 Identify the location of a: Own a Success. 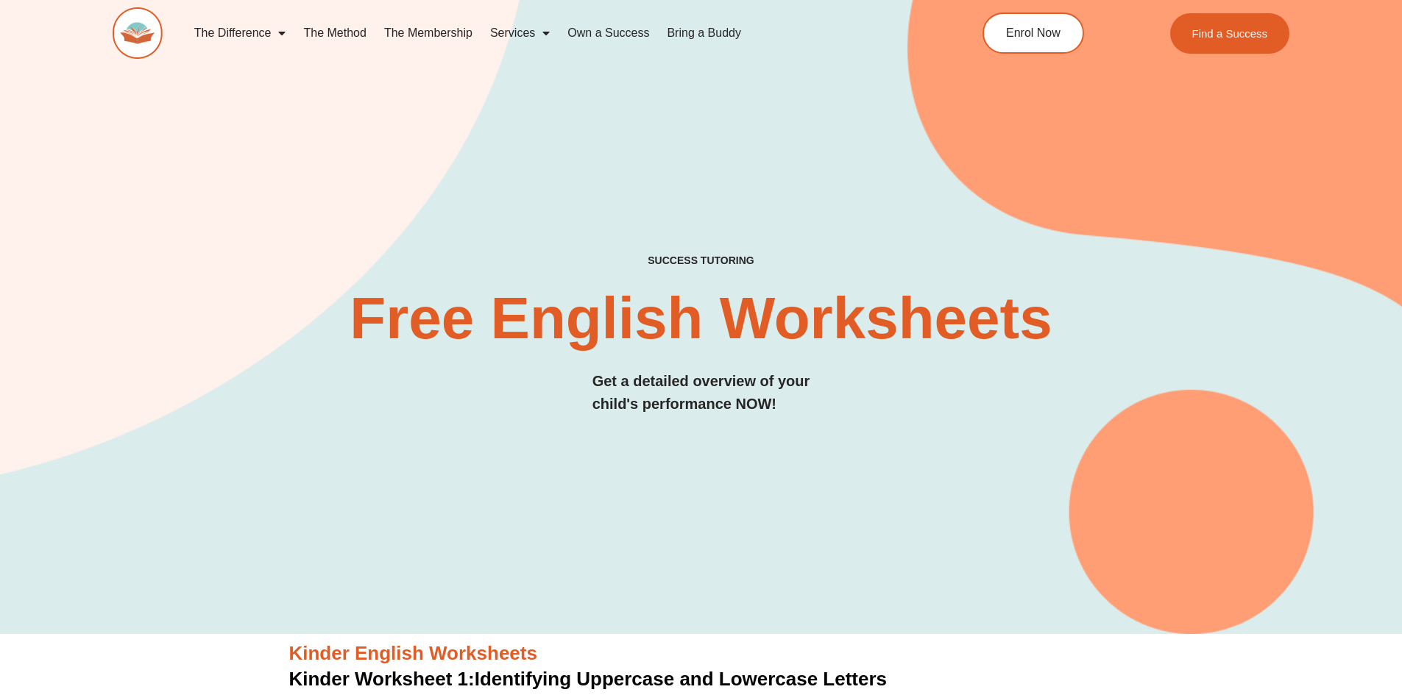
(608, 33).